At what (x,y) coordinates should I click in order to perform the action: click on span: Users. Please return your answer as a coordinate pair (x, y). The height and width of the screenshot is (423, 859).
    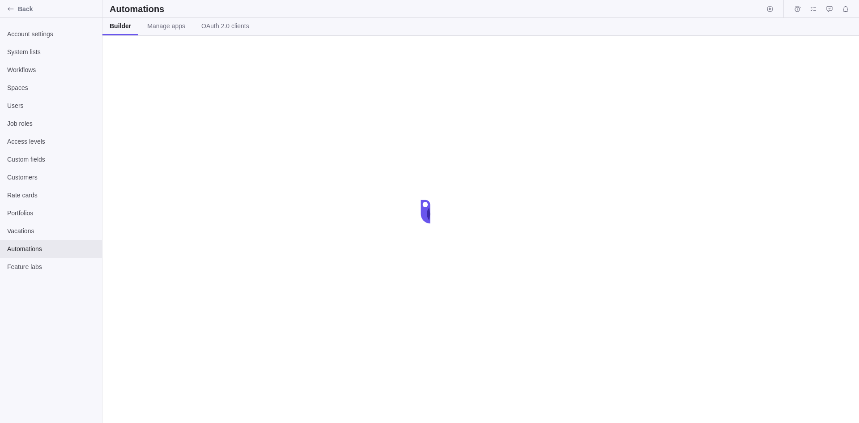
    Looking at the image, I should click on (51, 106).